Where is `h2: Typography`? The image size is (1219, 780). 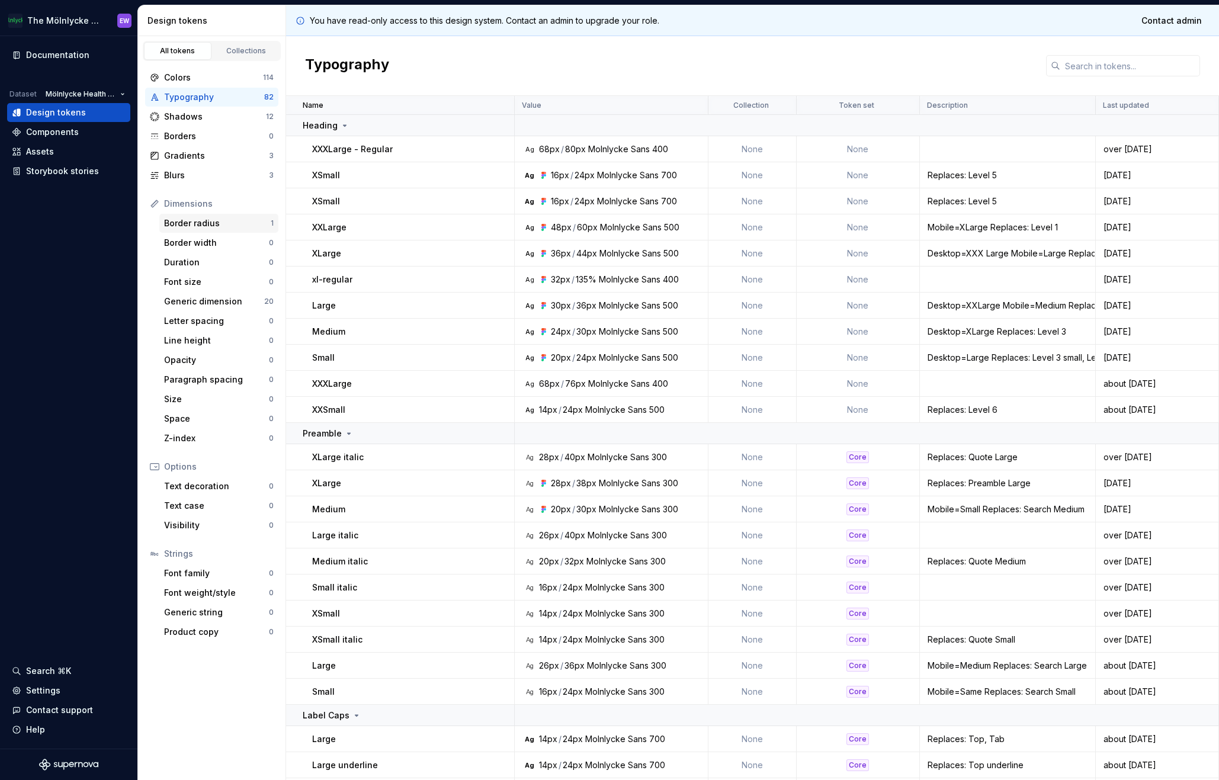 h2: Typography is located at coordinates (347, 66).